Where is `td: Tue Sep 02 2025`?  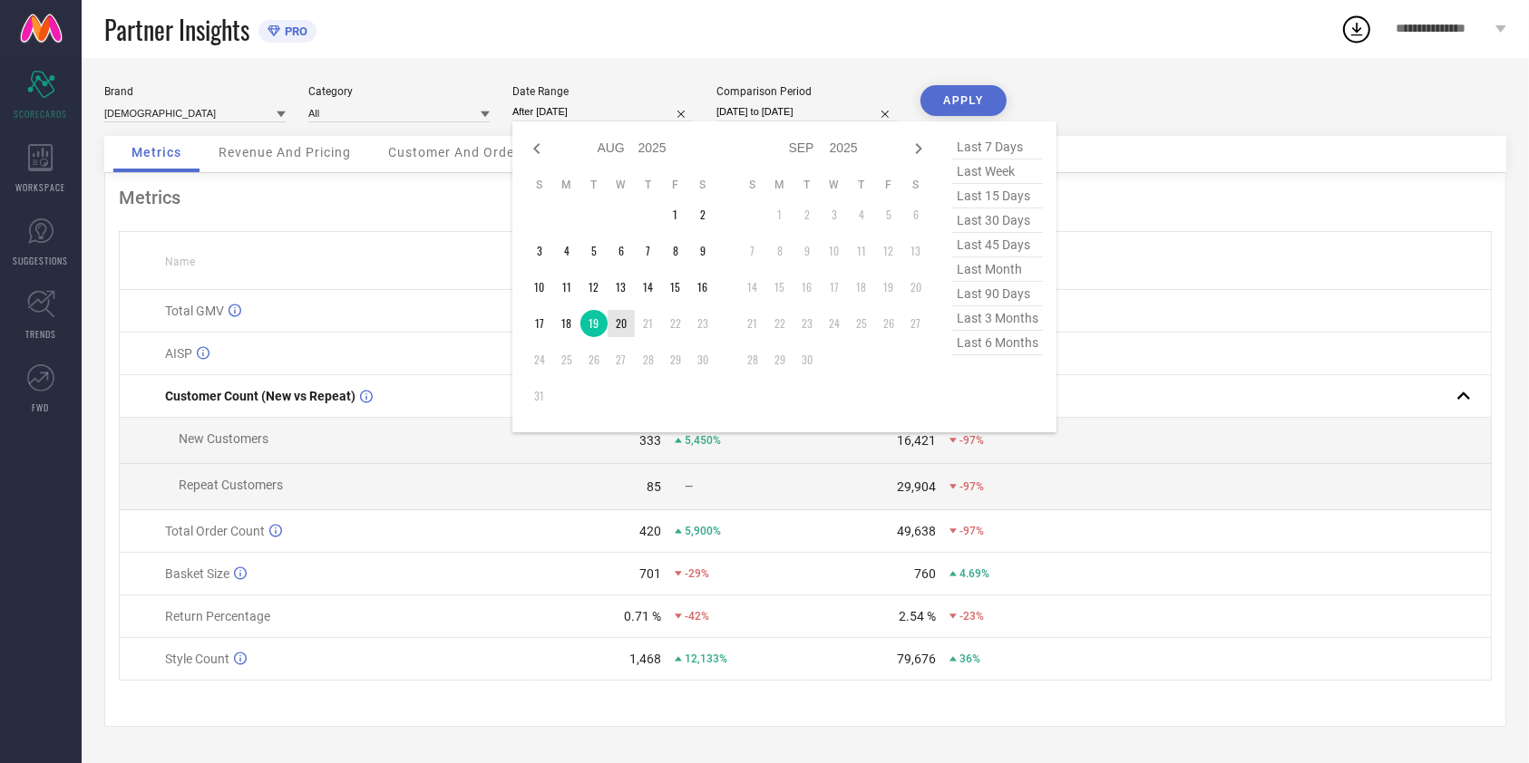
td: Tue Sep 02 2025 is located at coordinates (807, 215).